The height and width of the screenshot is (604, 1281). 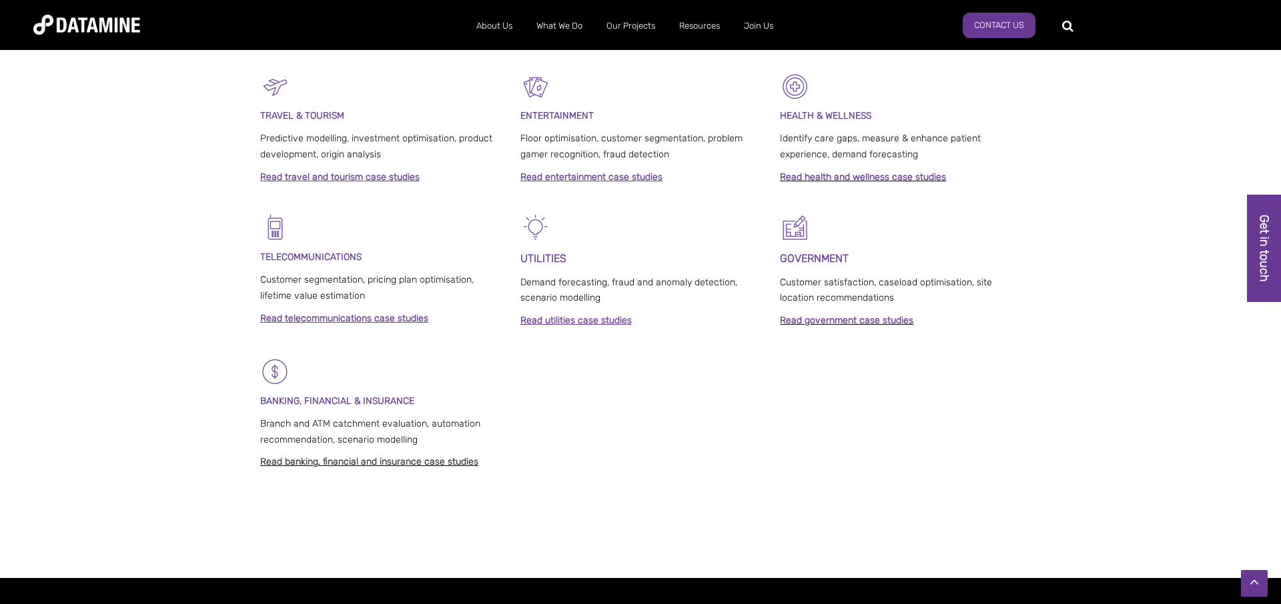 I want to click on span: TELECOMMUNICATIONS, so click(x=311, y=257).